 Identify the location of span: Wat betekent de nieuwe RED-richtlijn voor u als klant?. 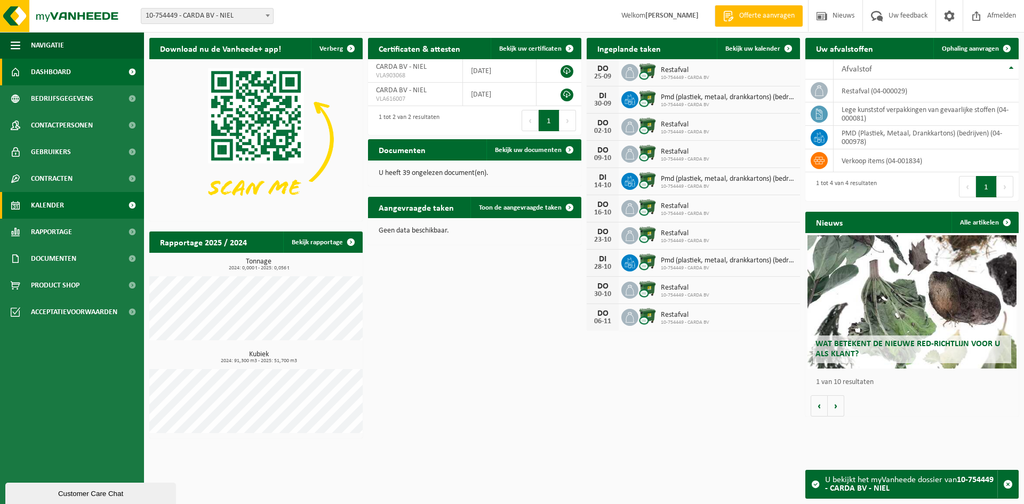
(907, 349).